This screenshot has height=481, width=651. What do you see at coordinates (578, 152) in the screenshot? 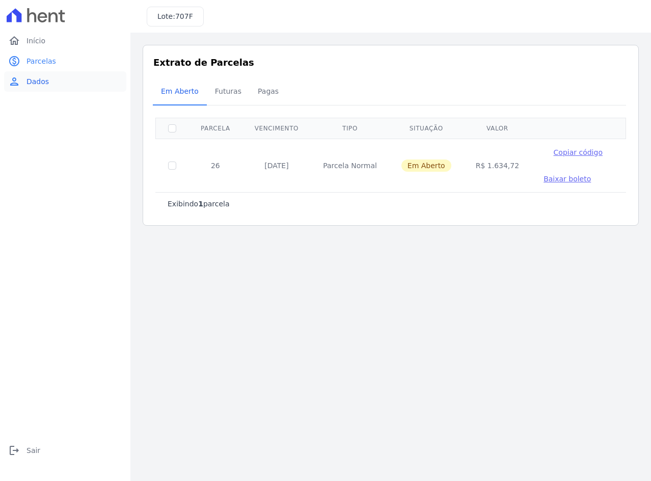
I see `button: Copiar código` at bounding box center [578, 152].